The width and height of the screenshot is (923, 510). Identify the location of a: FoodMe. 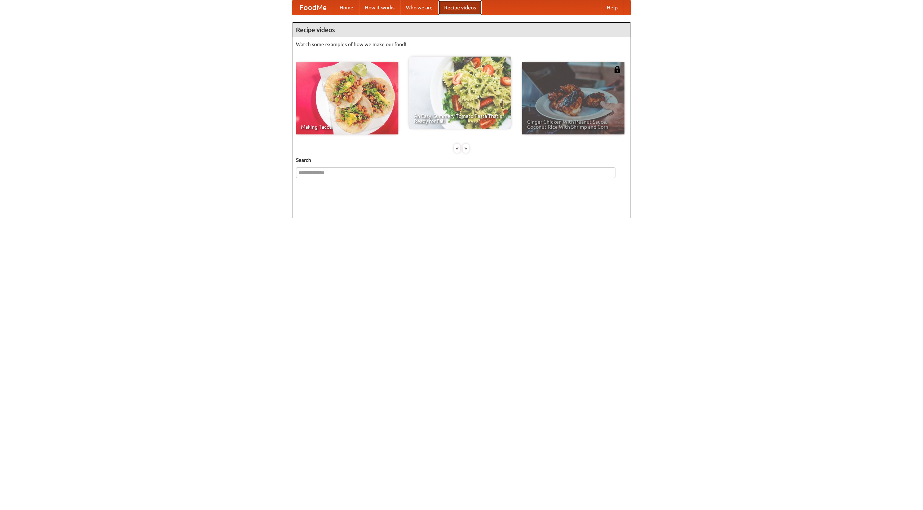
(313, 8).